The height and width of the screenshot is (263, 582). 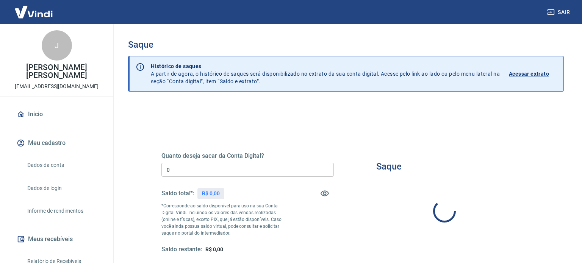 What do you see at coordinates (56, 114) in the screenshot?
I see `a: Início` at bounding box center [56, 114].